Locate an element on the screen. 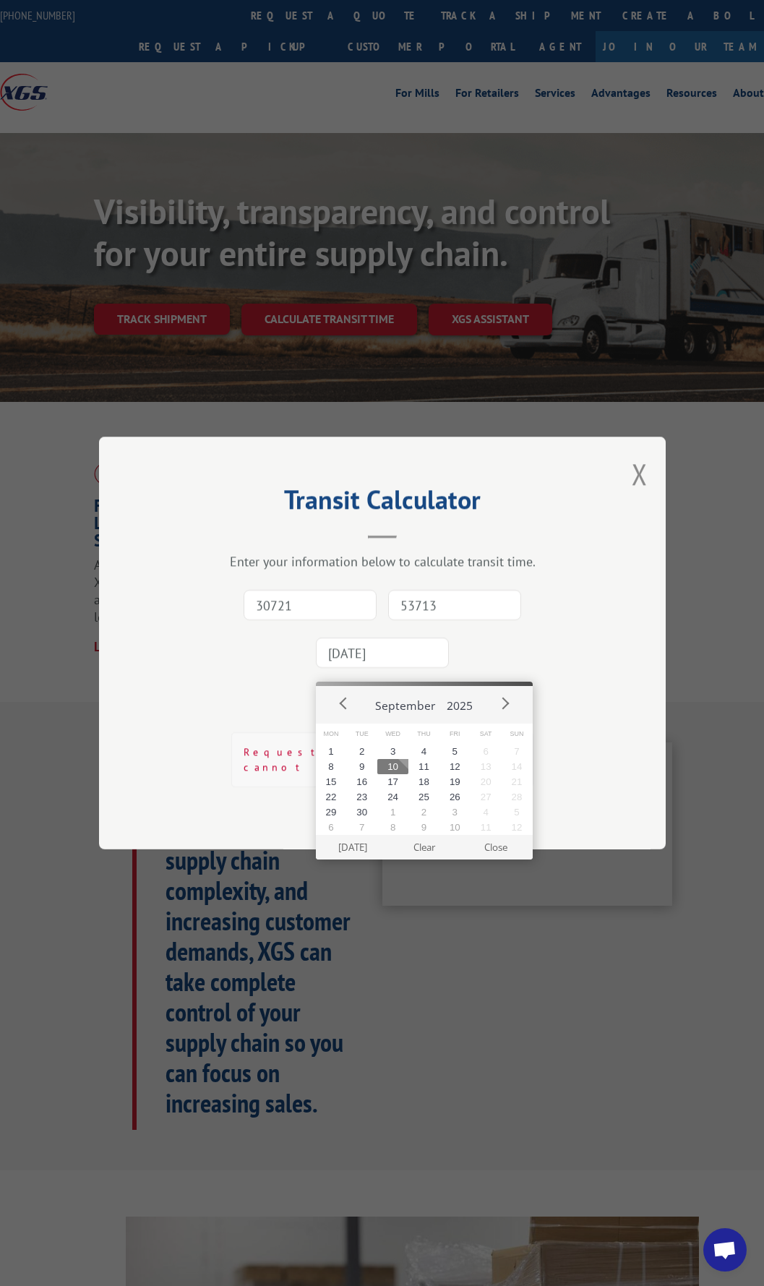  button: 28 is located at coordinates (517, 797).